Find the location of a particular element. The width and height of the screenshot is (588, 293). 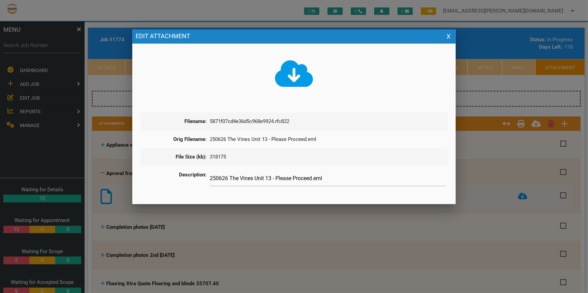

a: Click to download is located at coordinates (294, 74).